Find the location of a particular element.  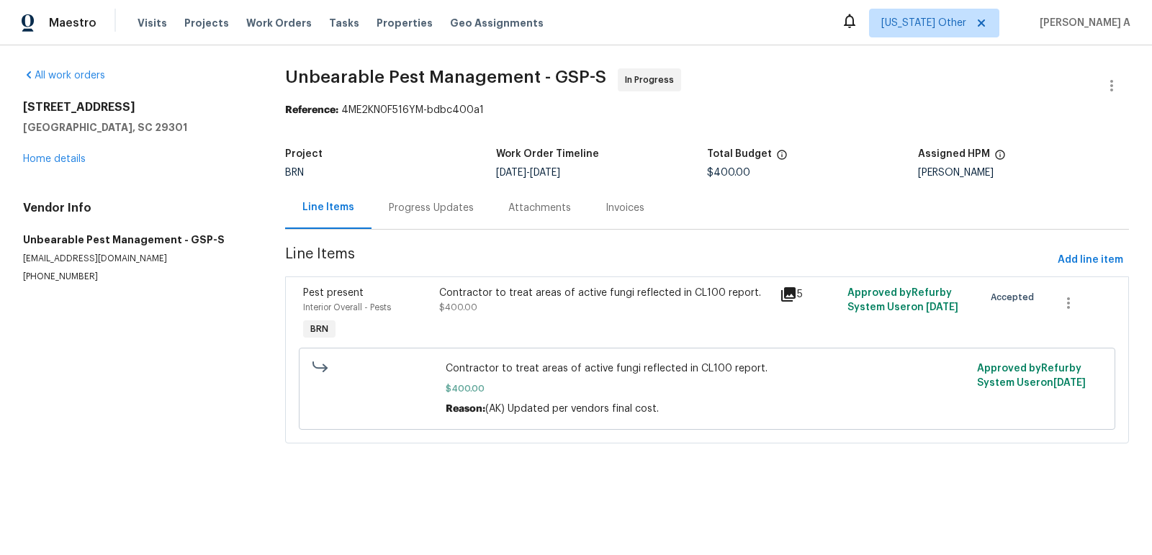

div: Invoices is located at coordinates (625, 208).